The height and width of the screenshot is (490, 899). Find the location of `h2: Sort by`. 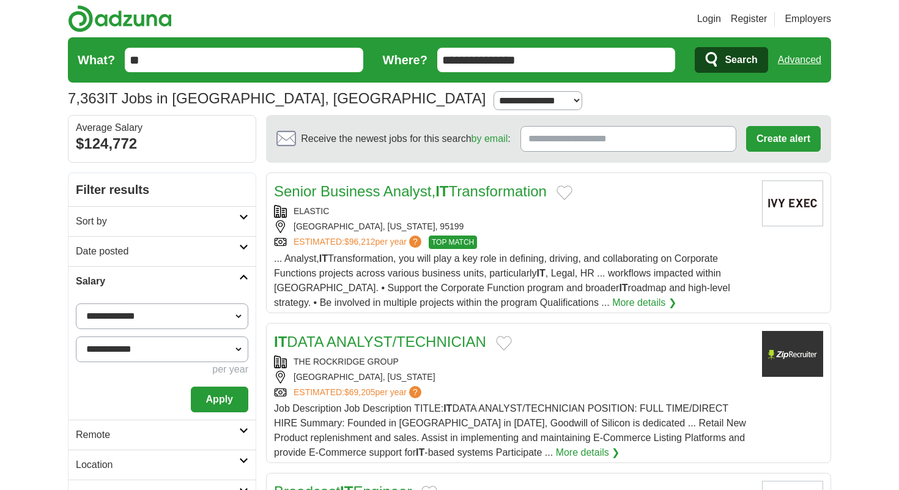

h2: Sort by is located at coordinates (157, 221).